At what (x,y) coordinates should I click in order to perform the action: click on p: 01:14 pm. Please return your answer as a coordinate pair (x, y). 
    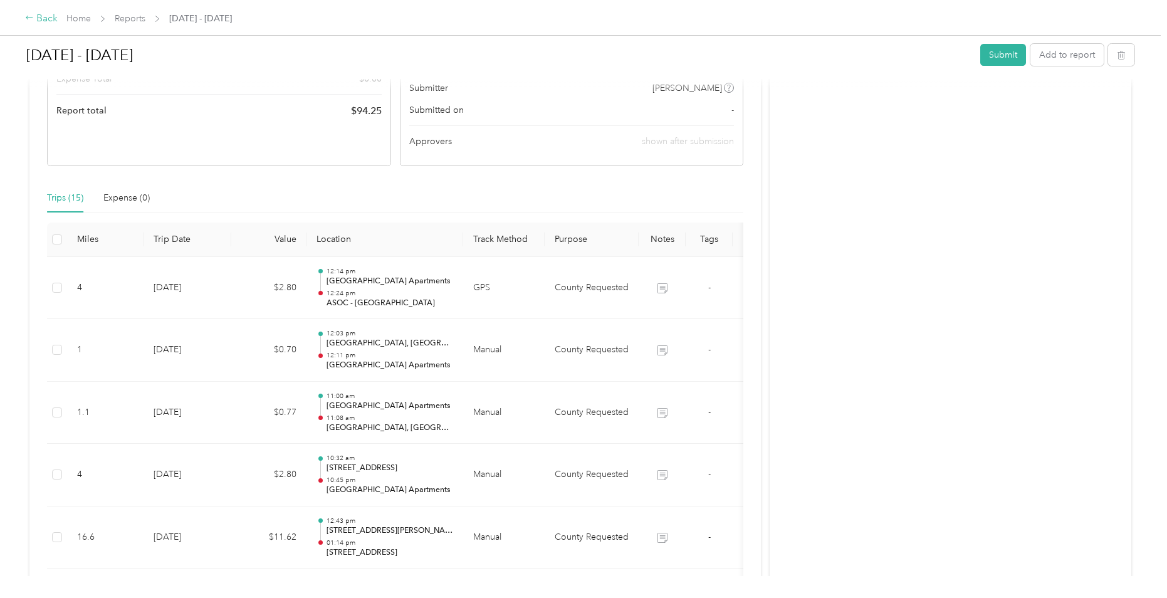
    Looking at the image, I should click on (390, 543).